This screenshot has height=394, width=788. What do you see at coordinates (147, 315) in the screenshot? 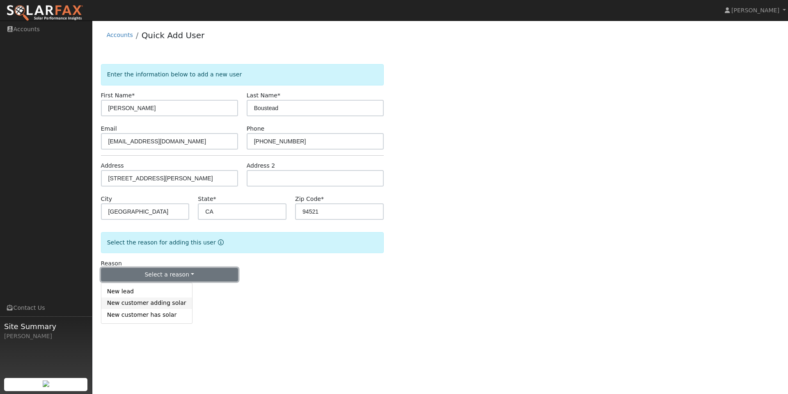
I see `a: New customer has solar` at bounding box center [147, 315].